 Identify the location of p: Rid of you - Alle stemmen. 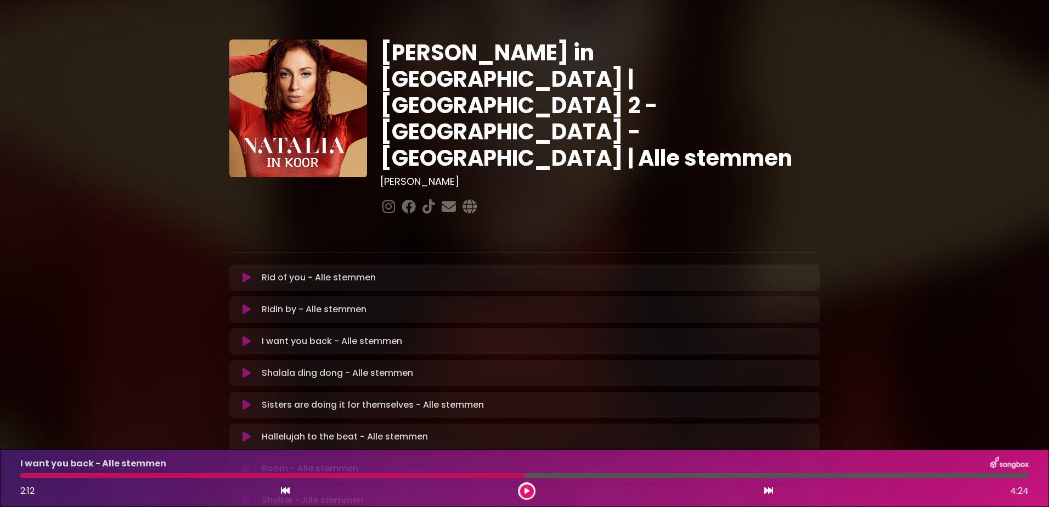
(319, 278).